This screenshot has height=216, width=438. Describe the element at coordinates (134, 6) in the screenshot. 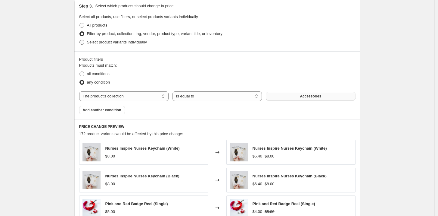

I see `p: Select which products should change in price` at that location.